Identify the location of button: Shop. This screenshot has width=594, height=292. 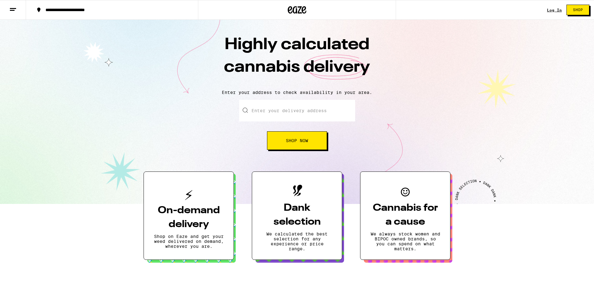
(578, 10).